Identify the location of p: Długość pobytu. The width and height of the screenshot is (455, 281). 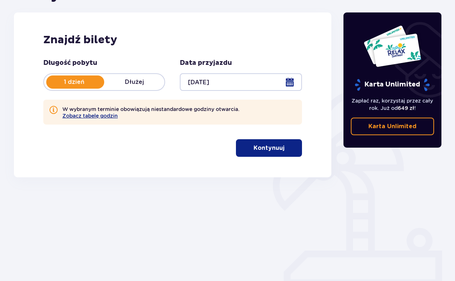
(70, 63).